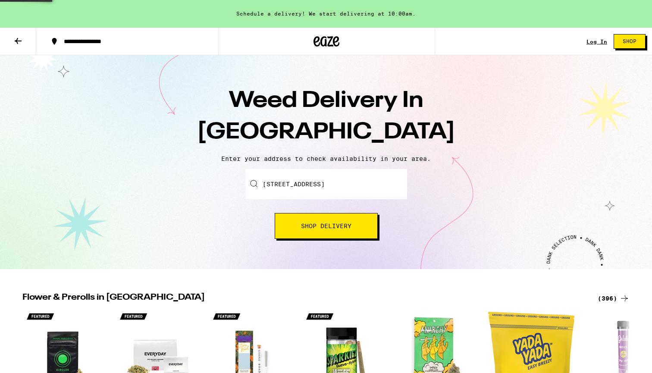  I want to click on a: (396), so click(614, 298).